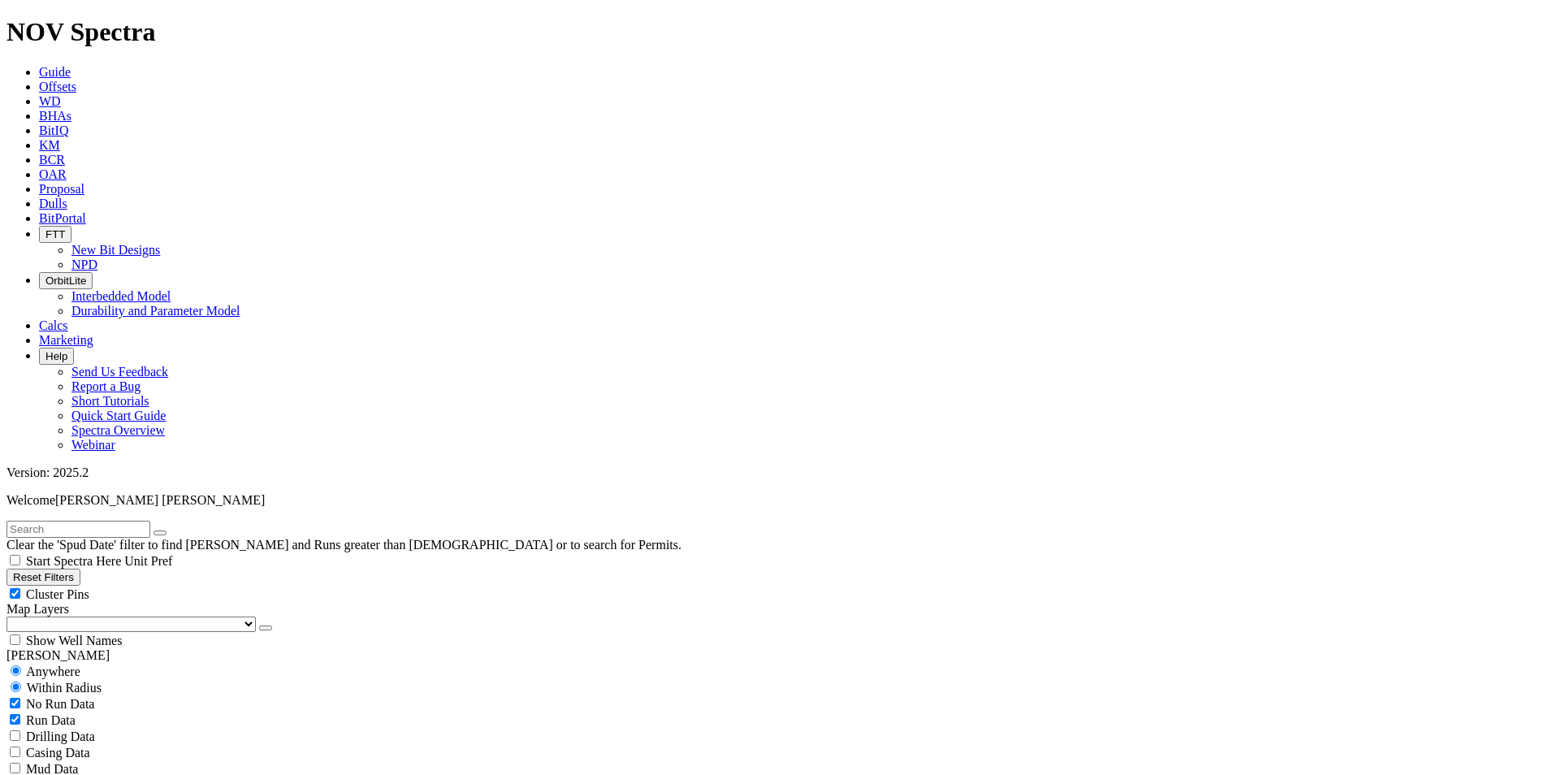 Image resolution: width=1553 pixels, height=775 pixels. What do you see at coordinates (55, 115) in the screenshot?
I see `span: BHAs` at bounding box center [55, 115].